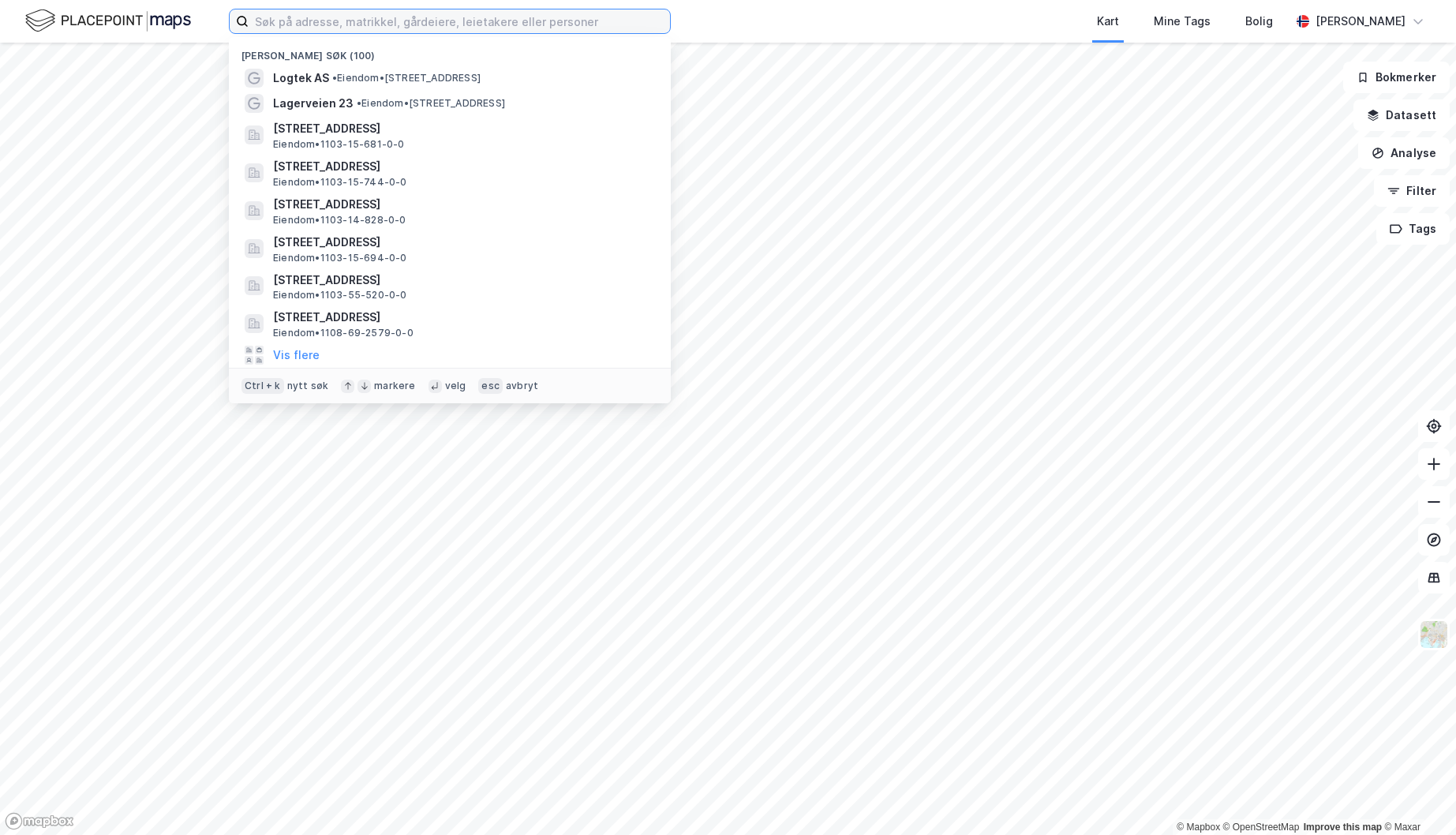  What do you see at coordinates (459, 21) in the screenshot?
I see `input: Søk på adresse, matrikkel, gårdeiere, leietakere eller personer` at bounding box center [459, 21].